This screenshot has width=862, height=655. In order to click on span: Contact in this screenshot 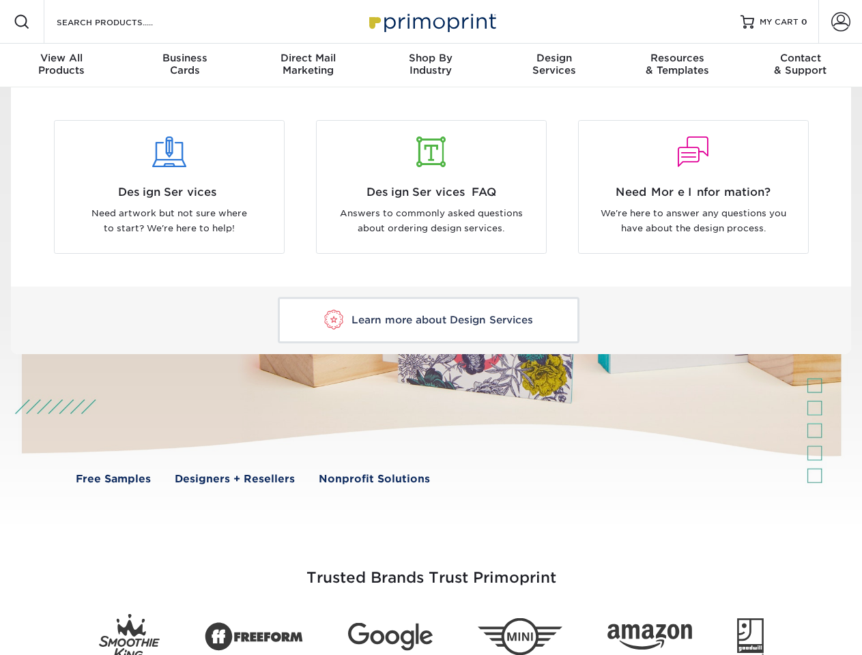, I will do `click(801, 58)`.